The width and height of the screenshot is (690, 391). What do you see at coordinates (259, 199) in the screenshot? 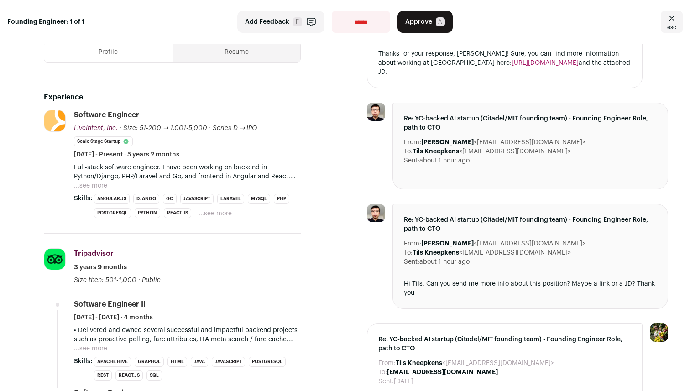
I see `li: MySQL` at bounding box center [259, 199].